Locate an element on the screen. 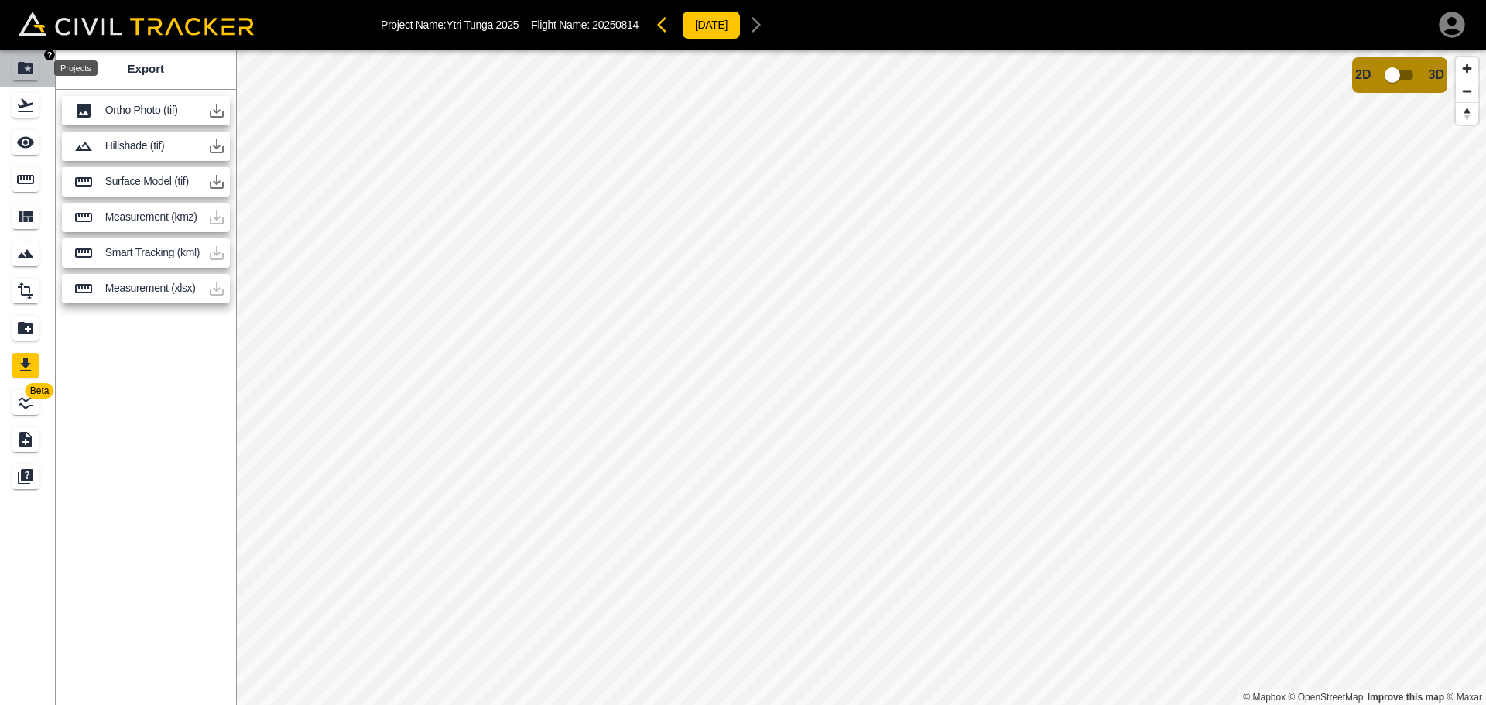  div: Projects is located at coordinates (76, 68).